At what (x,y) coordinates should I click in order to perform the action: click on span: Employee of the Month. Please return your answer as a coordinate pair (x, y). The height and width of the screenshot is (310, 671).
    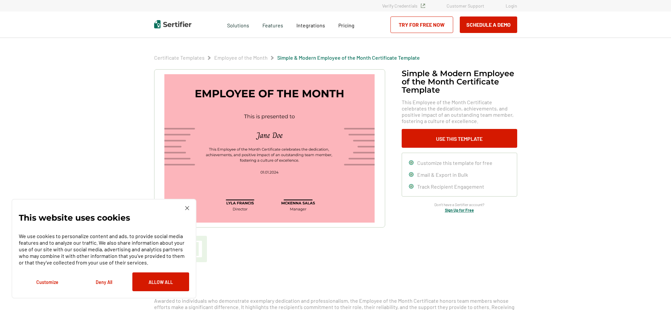
    Looking at the image, I should click on (241, 58).